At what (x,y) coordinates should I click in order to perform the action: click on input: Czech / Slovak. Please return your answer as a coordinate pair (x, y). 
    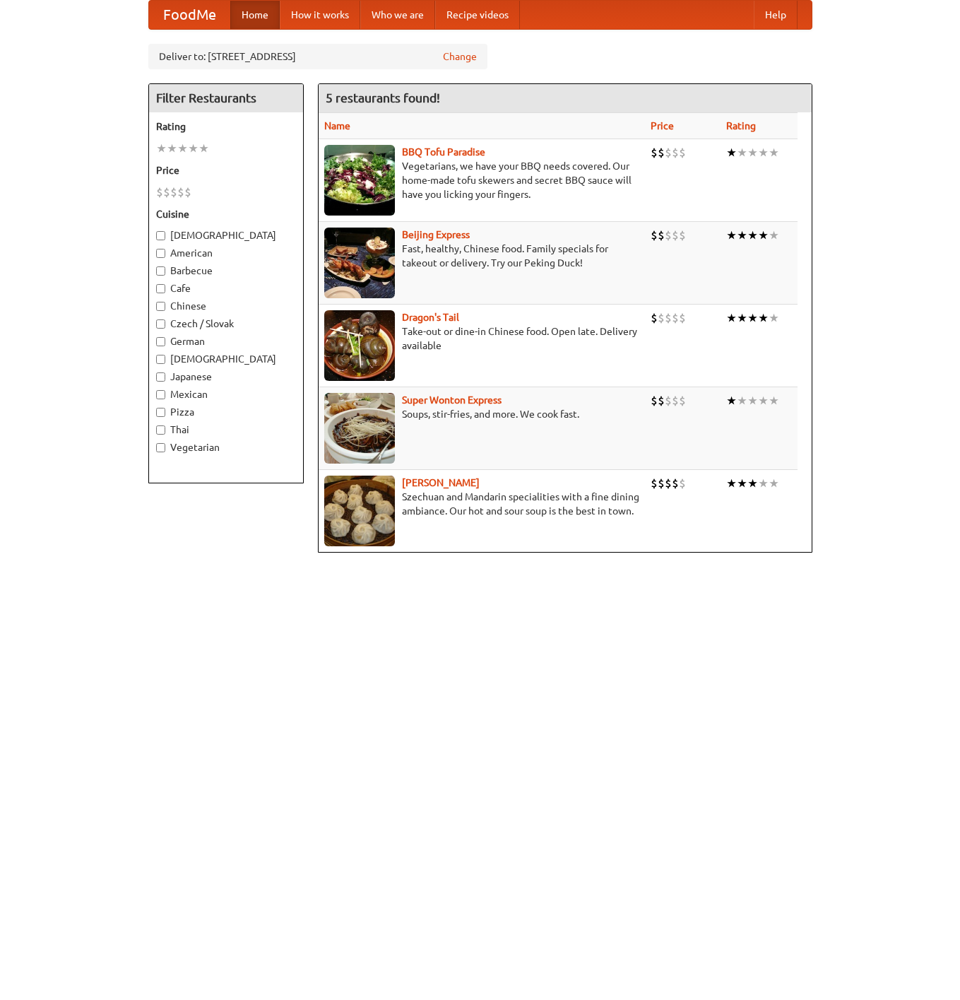
    Looking at the image, I should click on (160, 324).